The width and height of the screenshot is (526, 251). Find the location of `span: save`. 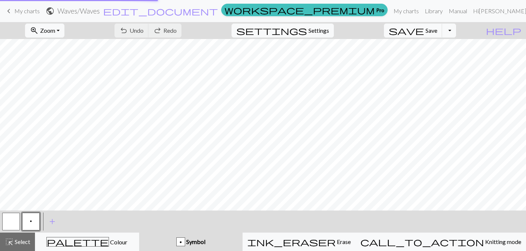

span: save is located at coordinates (407, 31).